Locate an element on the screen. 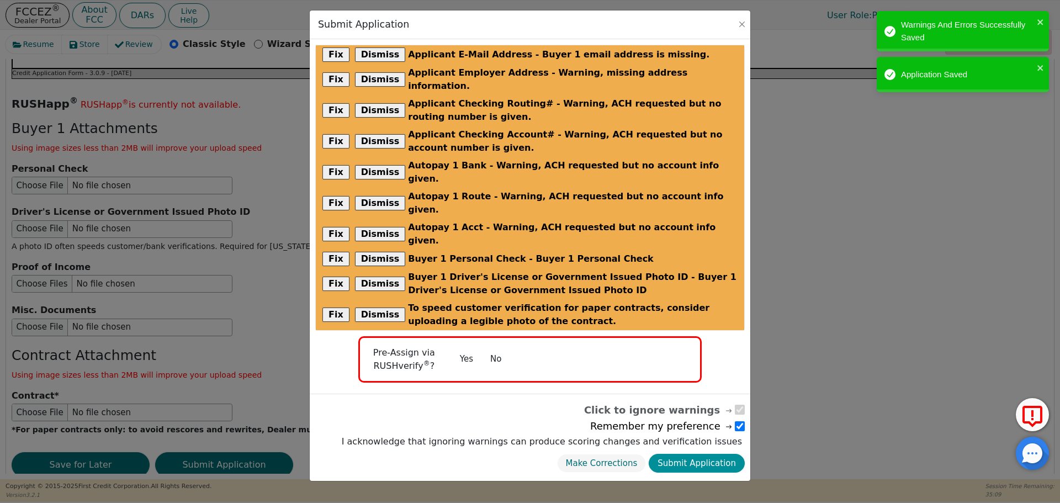 The width and height of the screenshot is (1060, 503). button: Make Corrections is located at coordinates (602, 463).